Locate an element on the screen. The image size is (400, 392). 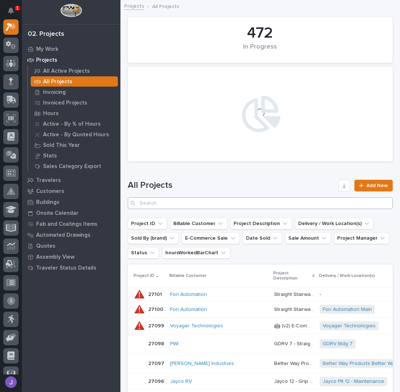
p: Invoiced Projects is located at coordinates (65, 103).